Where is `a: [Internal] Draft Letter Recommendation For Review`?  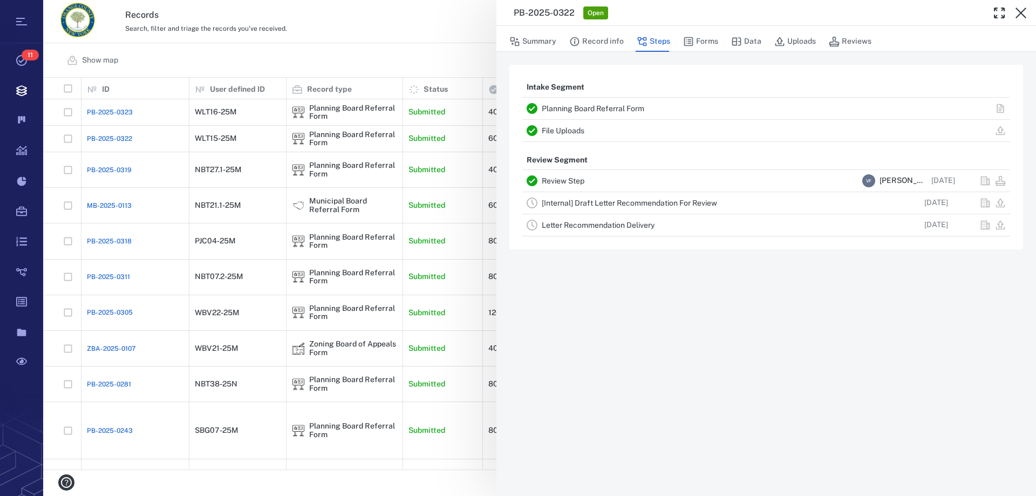
a: [Internal] Draft Letter Recommendation For Review is located at coordinates (629, 203).